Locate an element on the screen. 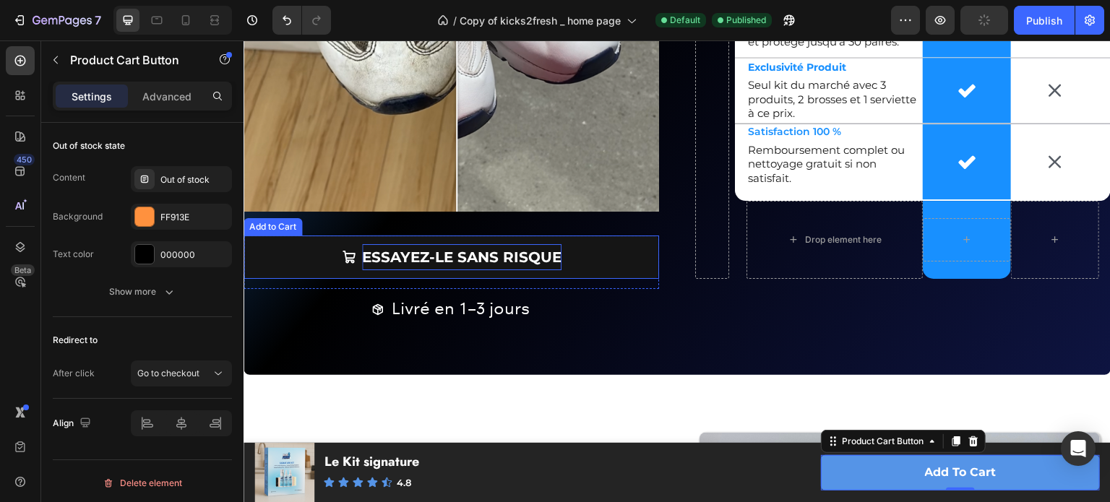  p: 4.8 is located at coordinates (160, 442).